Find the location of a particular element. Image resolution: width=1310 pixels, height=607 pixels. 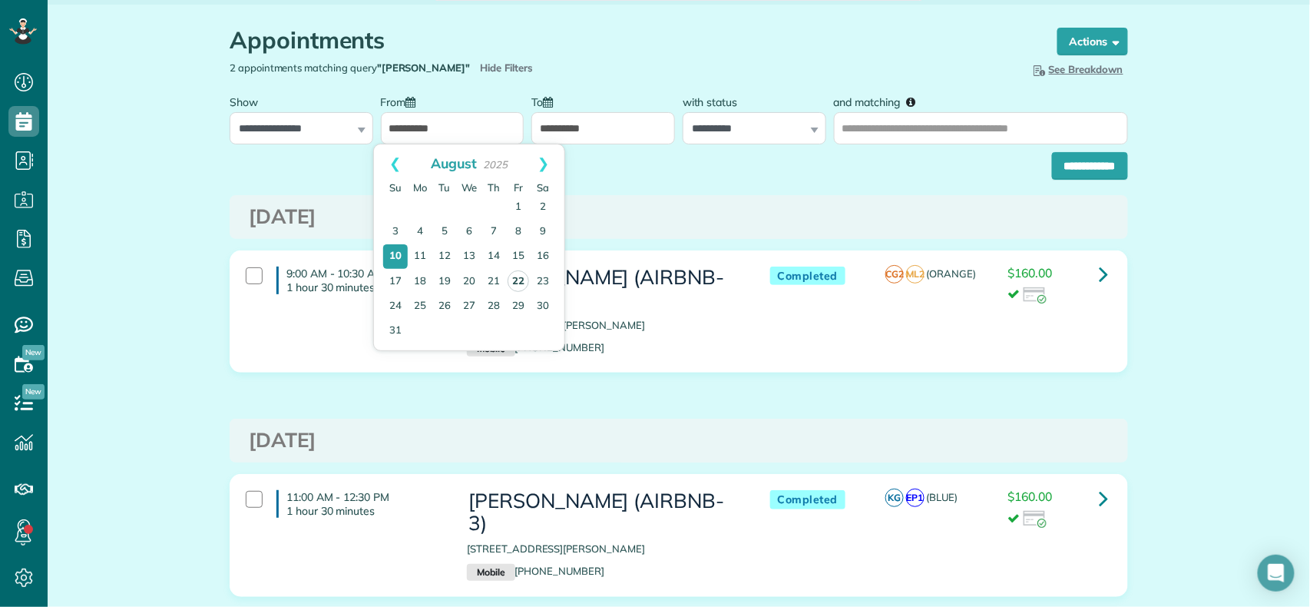

span: CG2 is located at coordinates (895, 274).